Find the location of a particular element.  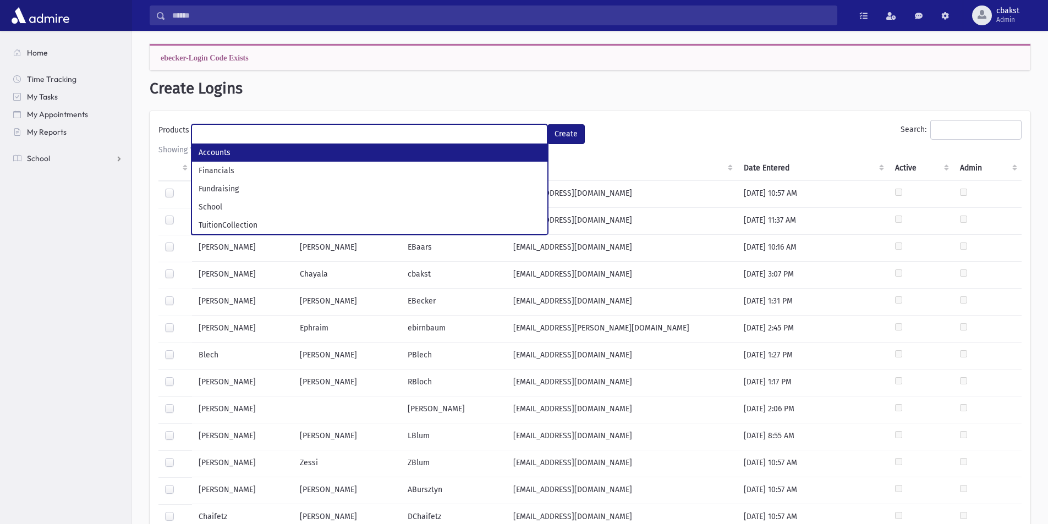

button: Create is located at coordinates (566, 134).